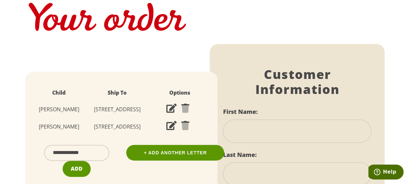  Describe the element at coordinates (175, 153) in the screenshot. I see `a: + Add Another Letter` at that location.